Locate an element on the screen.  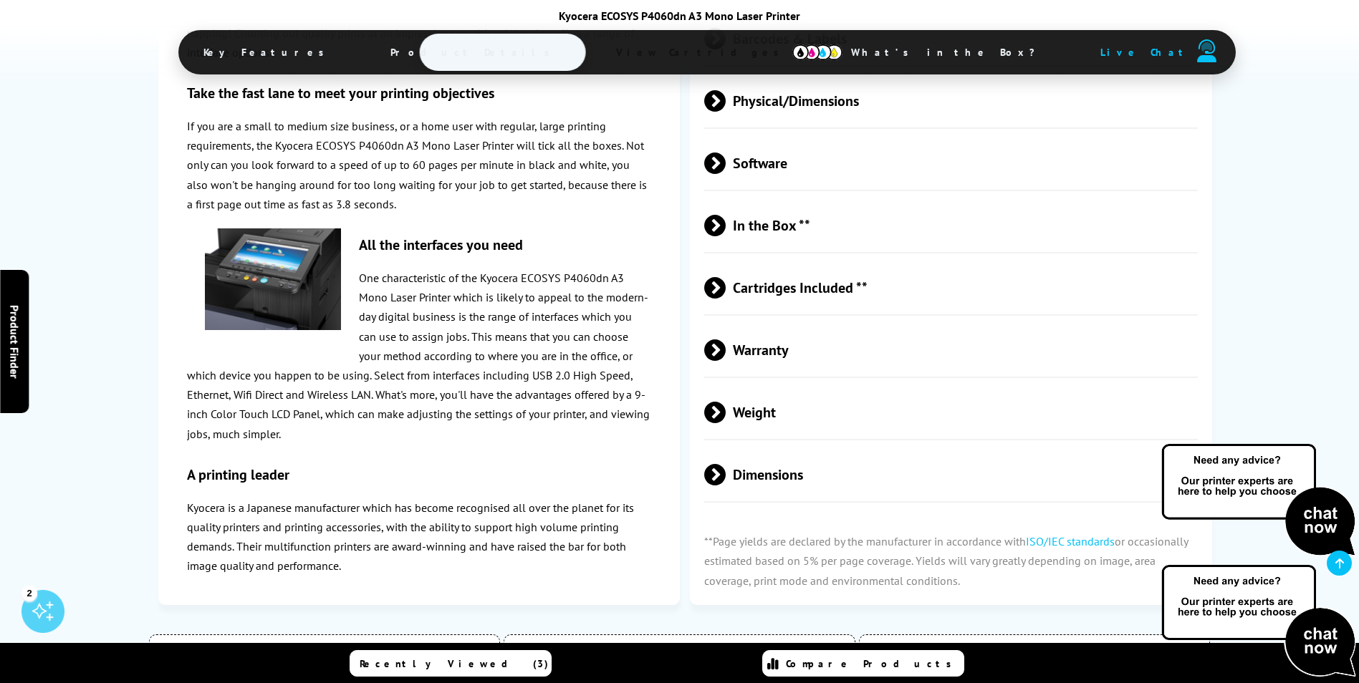
p: One characteristic of the Kyocera ECOSYS P4060dn A3 Mono Laser Printer which is likely to appeal ... is located at coordinates (419, 356).